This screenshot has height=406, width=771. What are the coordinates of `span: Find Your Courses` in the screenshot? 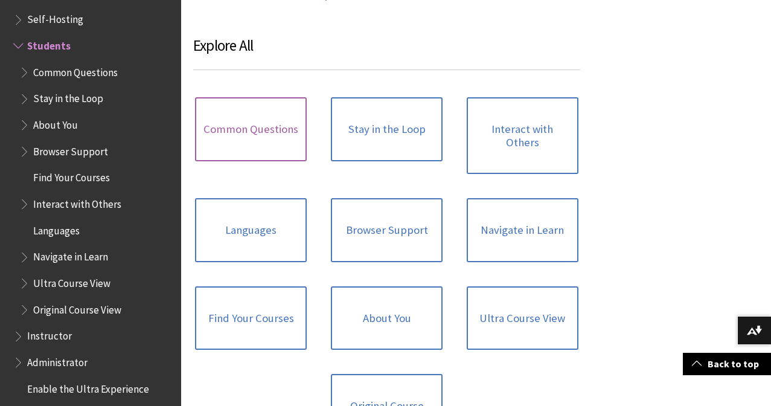 It's located at (71, 176).